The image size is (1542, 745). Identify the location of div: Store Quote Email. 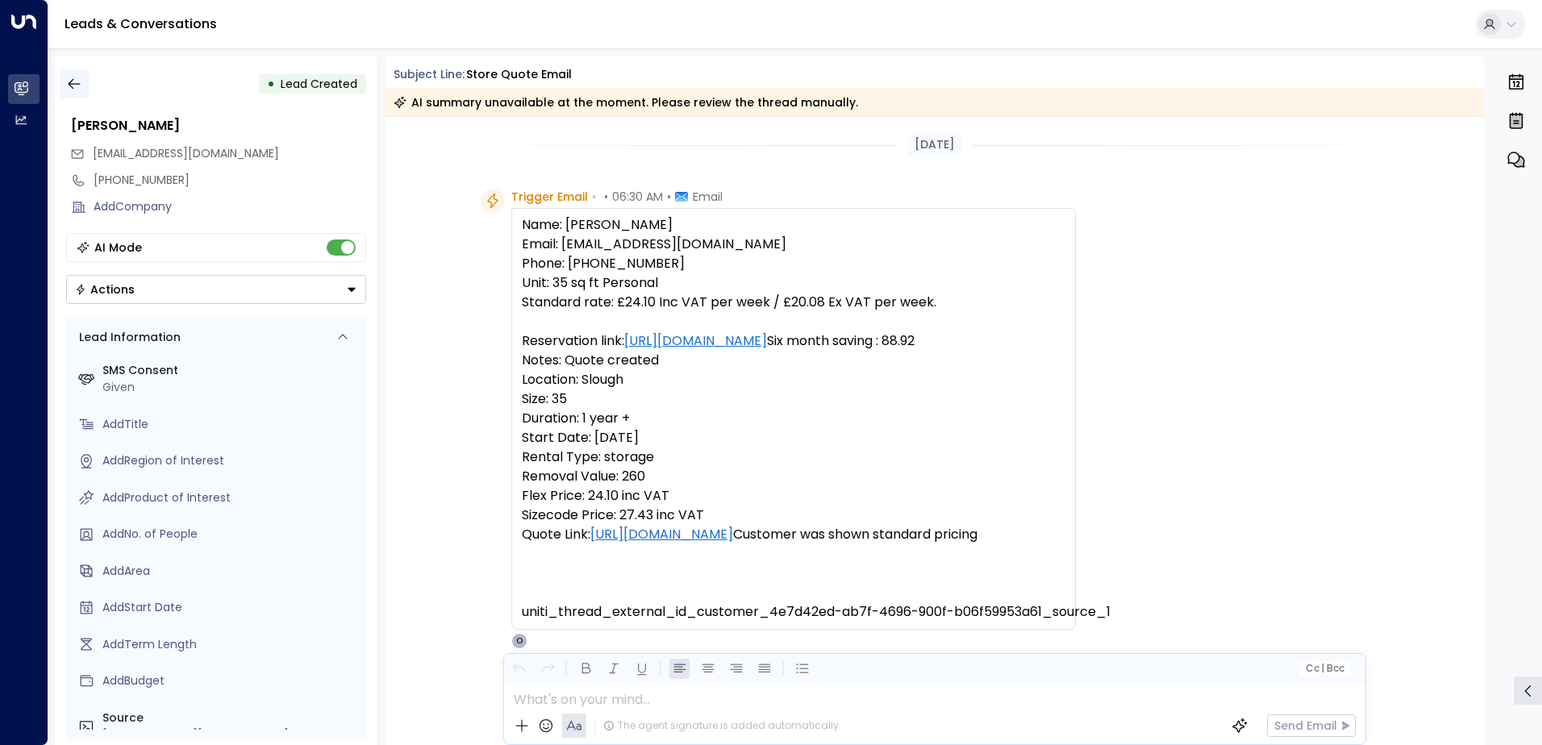
(519, 74).